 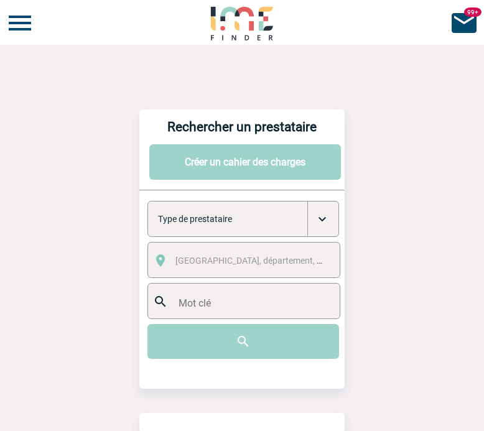 I want to click on button: 99+, so click(x=473, y=12).